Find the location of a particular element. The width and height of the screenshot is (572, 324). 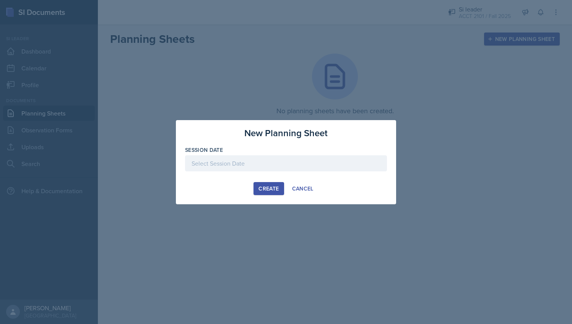

label: Session Date is located at coordinates (204, 150).